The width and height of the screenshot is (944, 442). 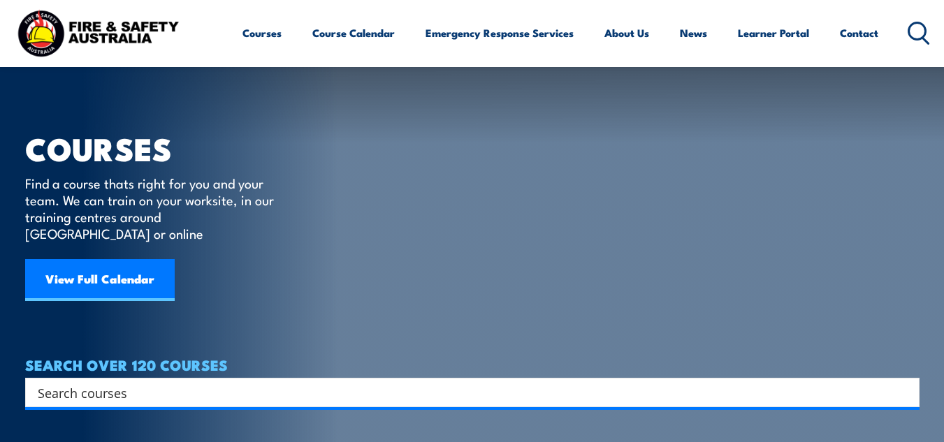 What do you see at coordinates (463, 393) in the screenshot?
I see `input: Search input` at bounding box center [463, 393].